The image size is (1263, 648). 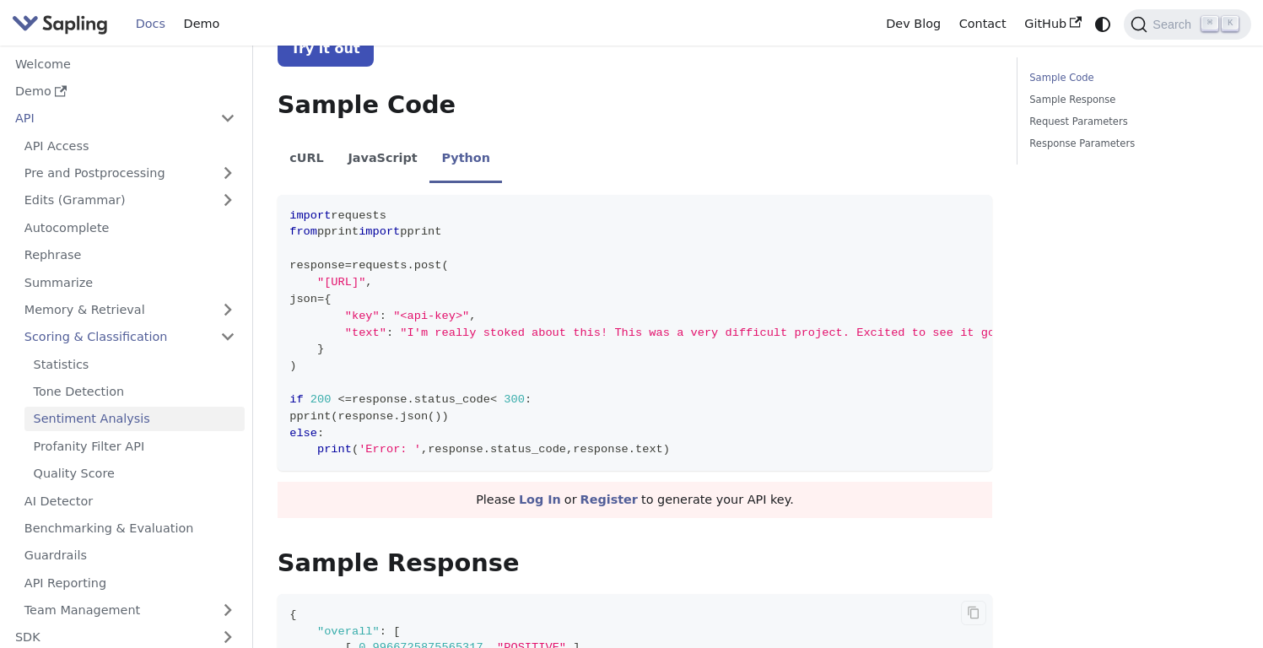 What do you see at coordinates (1175, 24) in the screenshot?
I see `span: Search` at bounding box center [1175, 24].